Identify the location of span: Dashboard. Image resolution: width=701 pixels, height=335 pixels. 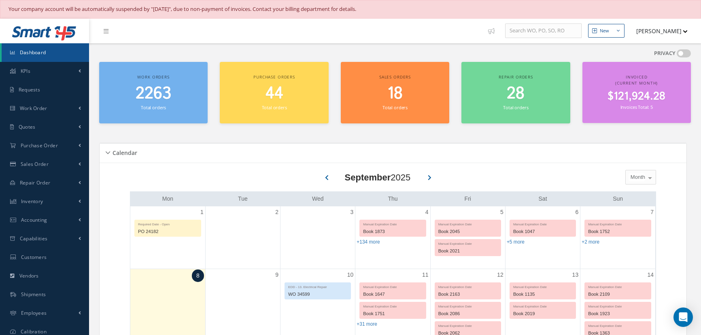
(33, 52).